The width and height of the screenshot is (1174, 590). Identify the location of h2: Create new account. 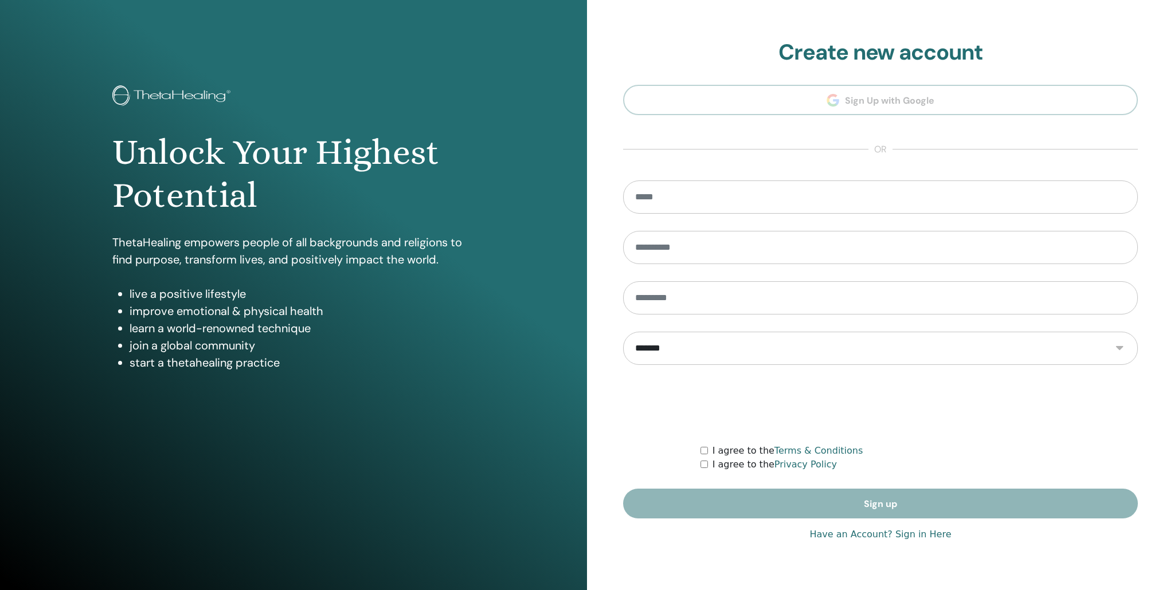
(880, 53).